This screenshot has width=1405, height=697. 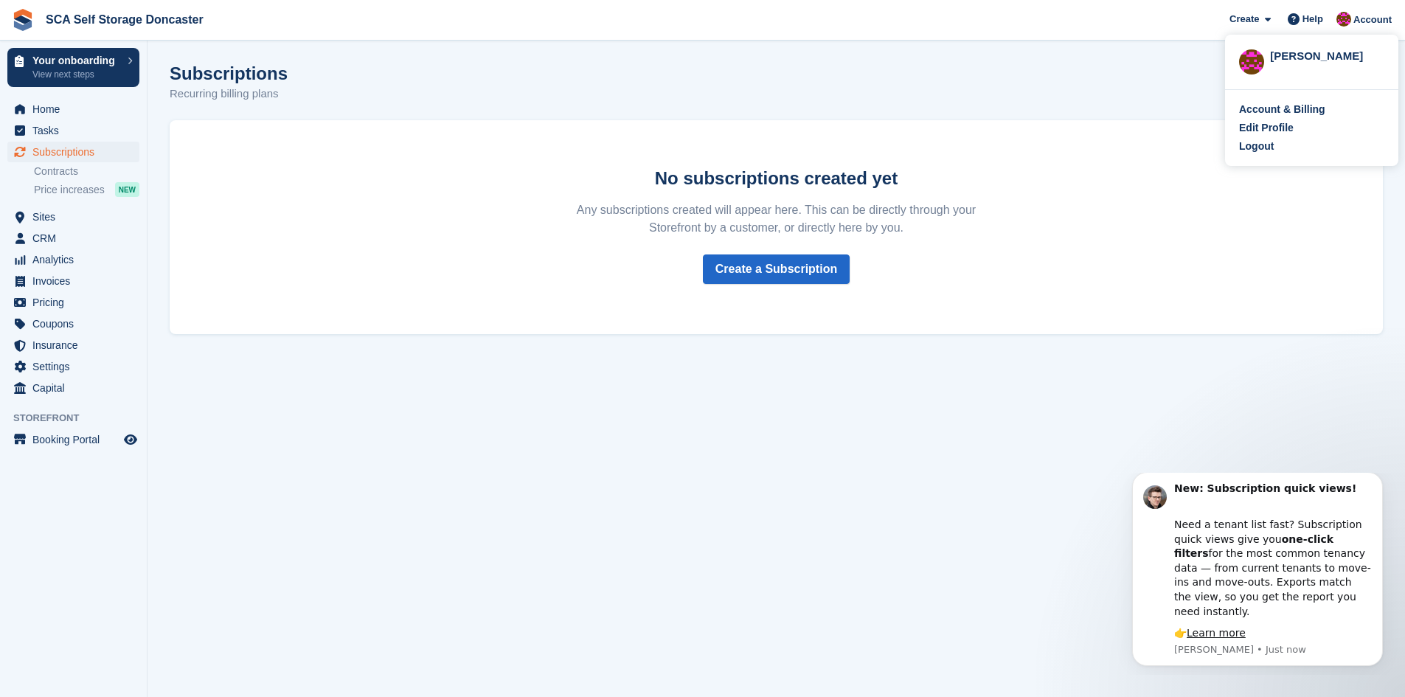 I want to click on strong: No subscriptions created yet, so click(x=776, y=178).